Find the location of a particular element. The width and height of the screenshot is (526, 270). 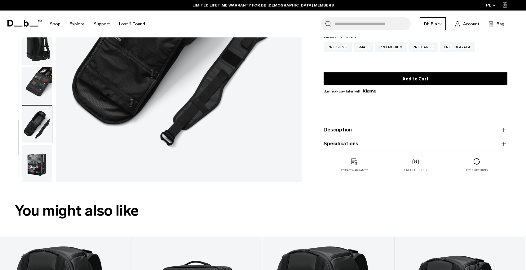

a: Account is located at coordinates (467, 24).